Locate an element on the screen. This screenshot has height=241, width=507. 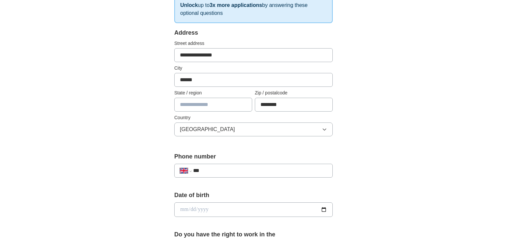
label: City is located at coordinates (253, 68).